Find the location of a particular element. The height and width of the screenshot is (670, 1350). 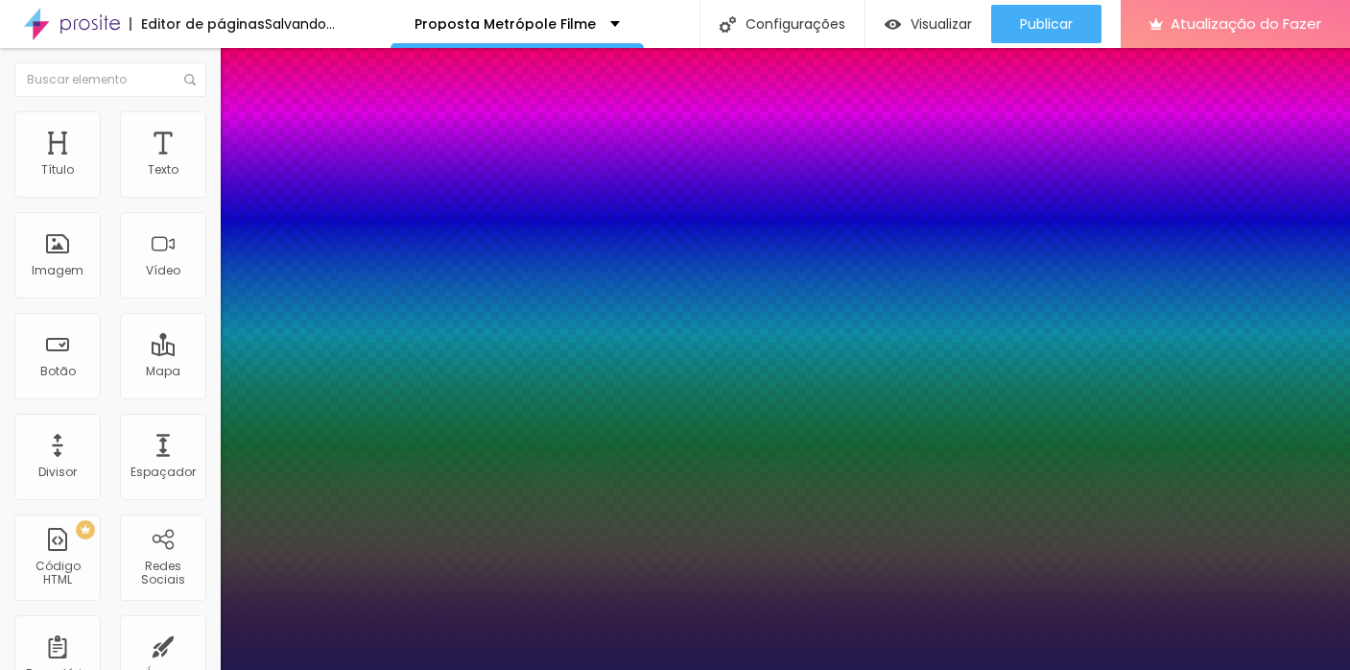

font: Publicar is located at coordinates (1046, 24).